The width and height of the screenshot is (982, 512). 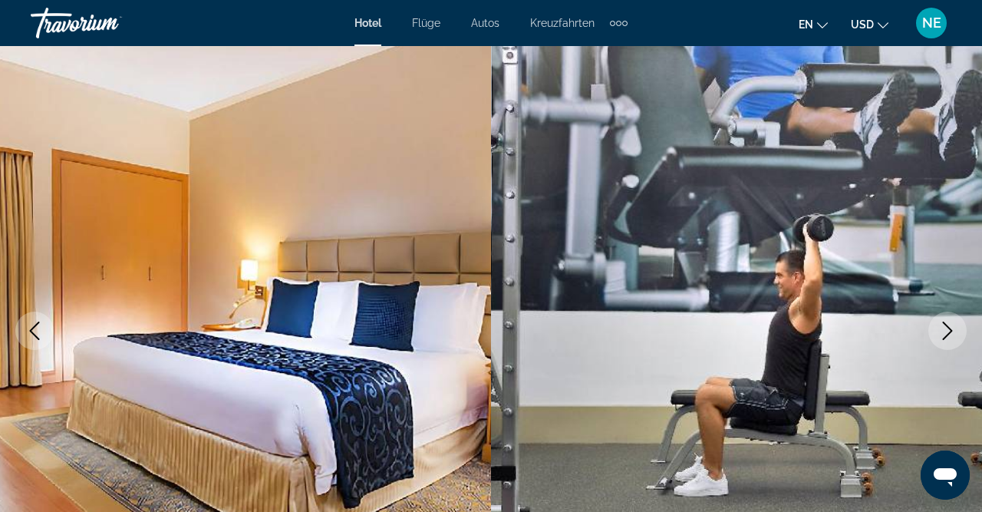 I want to click on span: USD, so click(x=862, y=25).